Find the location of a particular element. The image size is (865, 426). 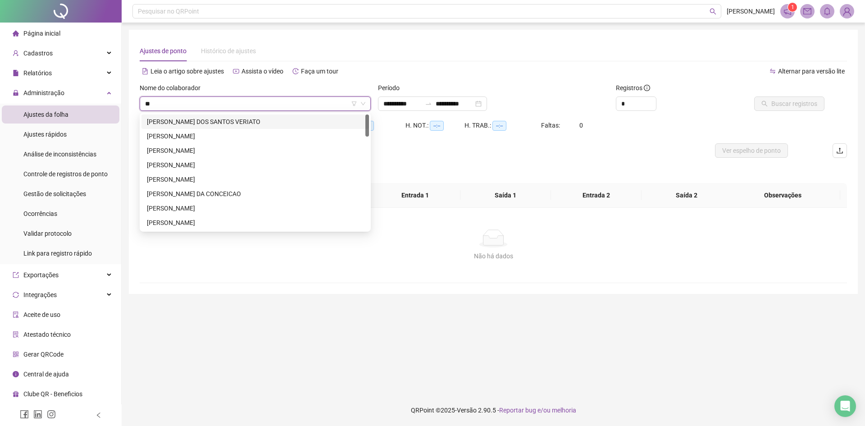

label: Nome do colaborador is located at coordinates (173, 88).